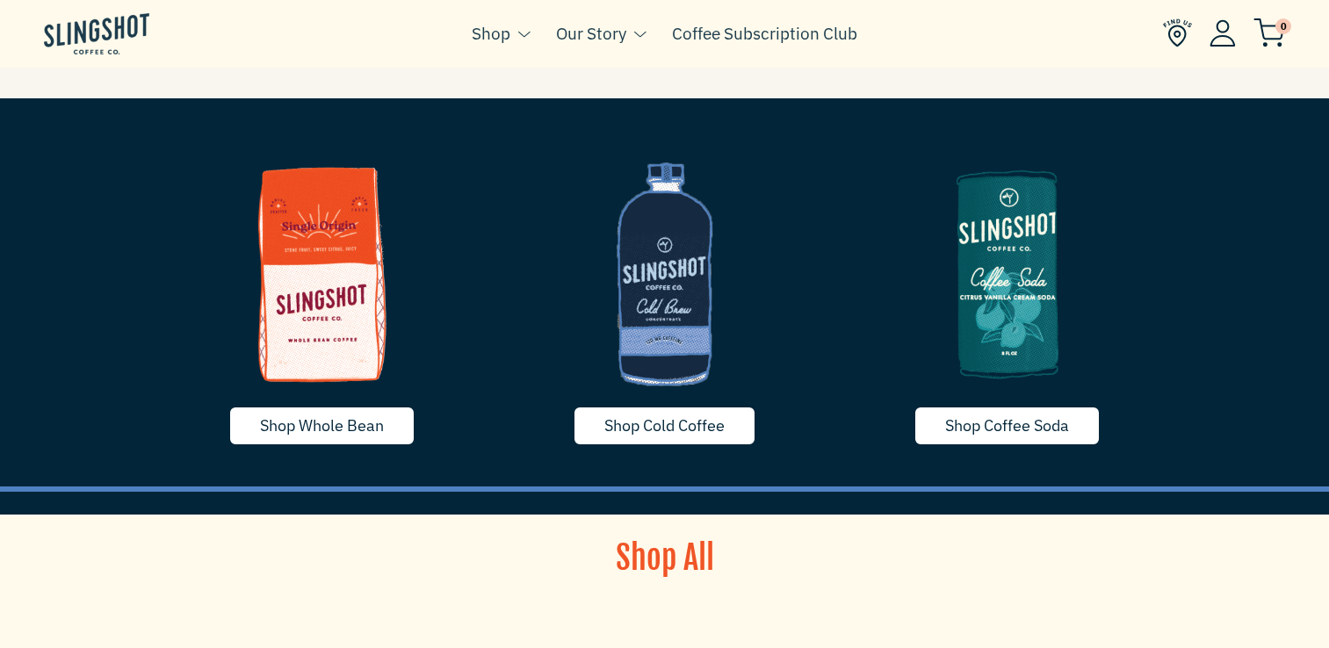  I want to click on a: Coffee Subscription Club, so click(764, 33).